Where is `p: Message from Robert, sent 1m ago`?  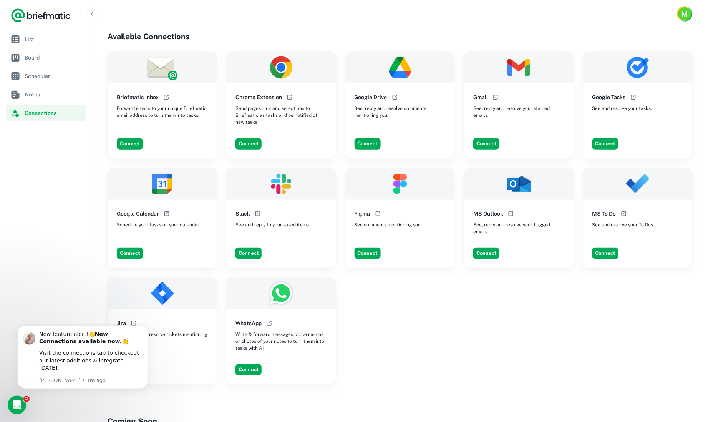 p: Message from Robert, sent 1m ago is located at coordinates (85, 57).